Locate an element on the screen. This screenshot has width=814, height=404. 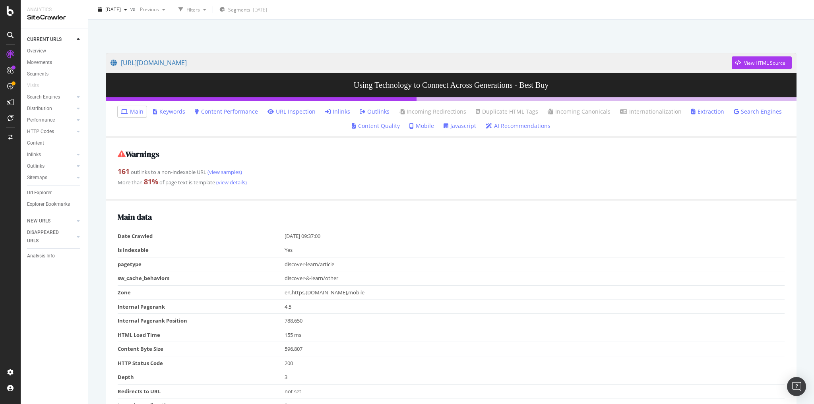
td: 788,650 is located at coordinates (535, 321).